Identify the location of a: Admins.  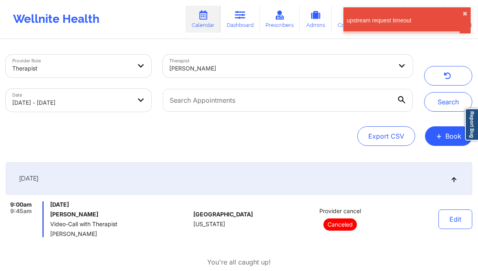
(315, 19).